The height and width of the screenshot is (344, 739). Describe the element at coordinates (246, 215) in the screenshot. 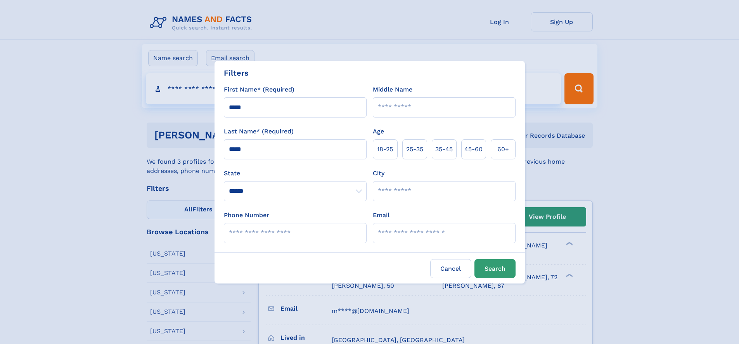

I see `label: Phone Number` at that location.